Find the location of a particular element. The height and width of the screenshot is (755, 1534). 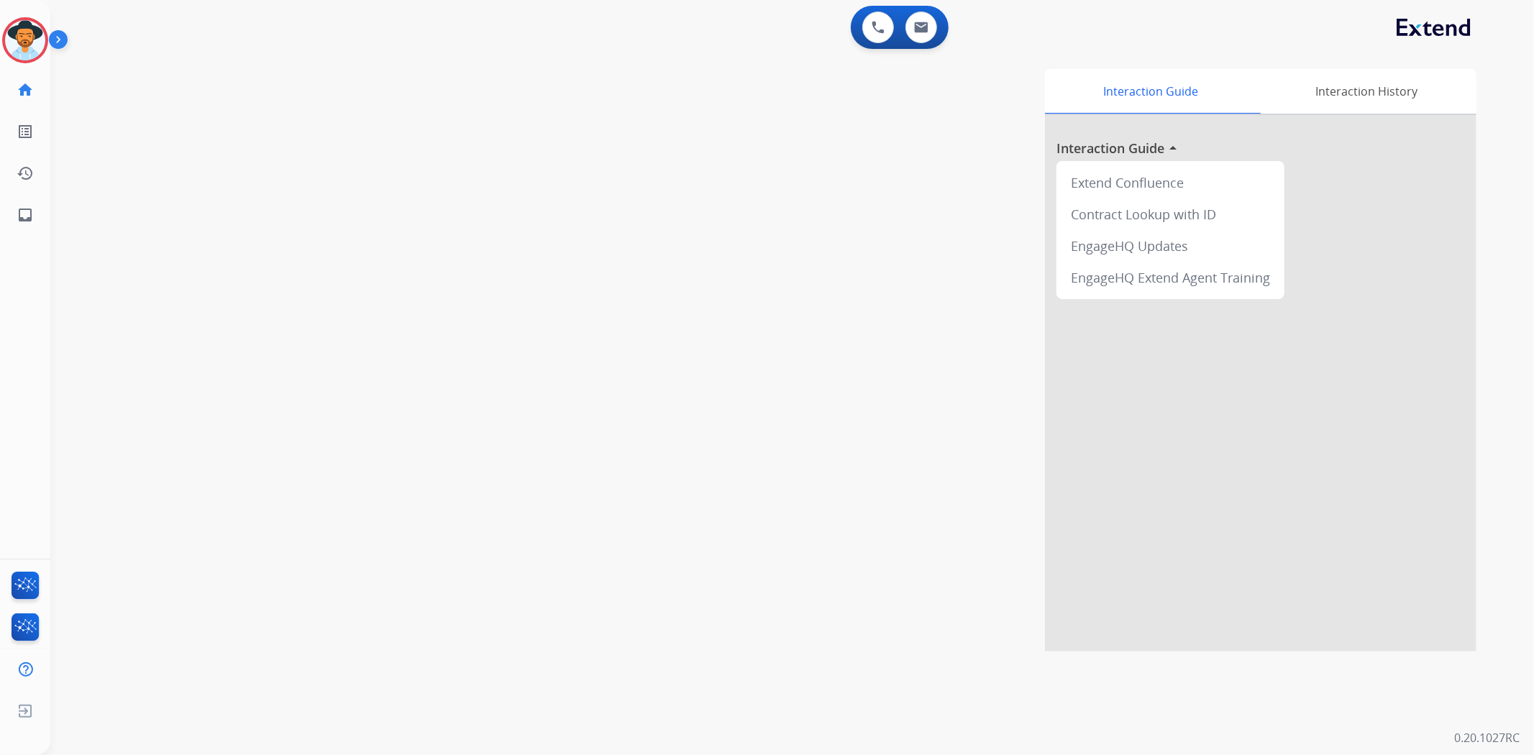

div: EngageHQ Updates is located at coordinates (1170, 246).